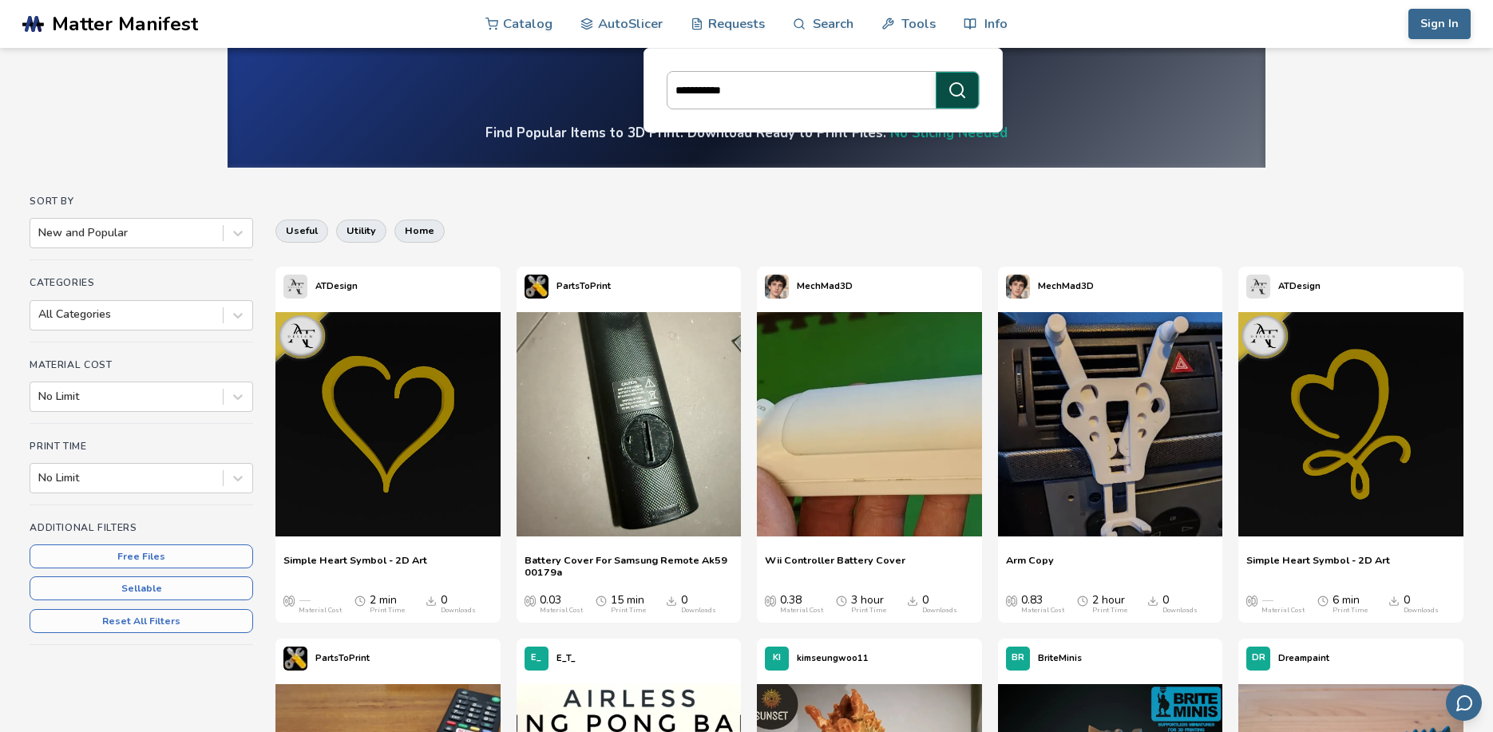 Image resolution: width=1493 pixels, height=732 pixels. Describe the element at coordinates (302, 231) in the screenshot. I see `button: useful` at that location.